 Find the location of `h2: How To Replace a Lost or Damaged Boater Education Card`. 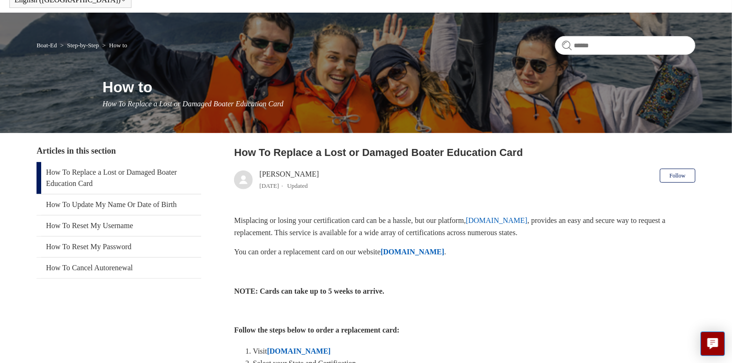

h2: How To Replace a Lost or Damaged Boater Education Card is located at coordinates (464, 152).